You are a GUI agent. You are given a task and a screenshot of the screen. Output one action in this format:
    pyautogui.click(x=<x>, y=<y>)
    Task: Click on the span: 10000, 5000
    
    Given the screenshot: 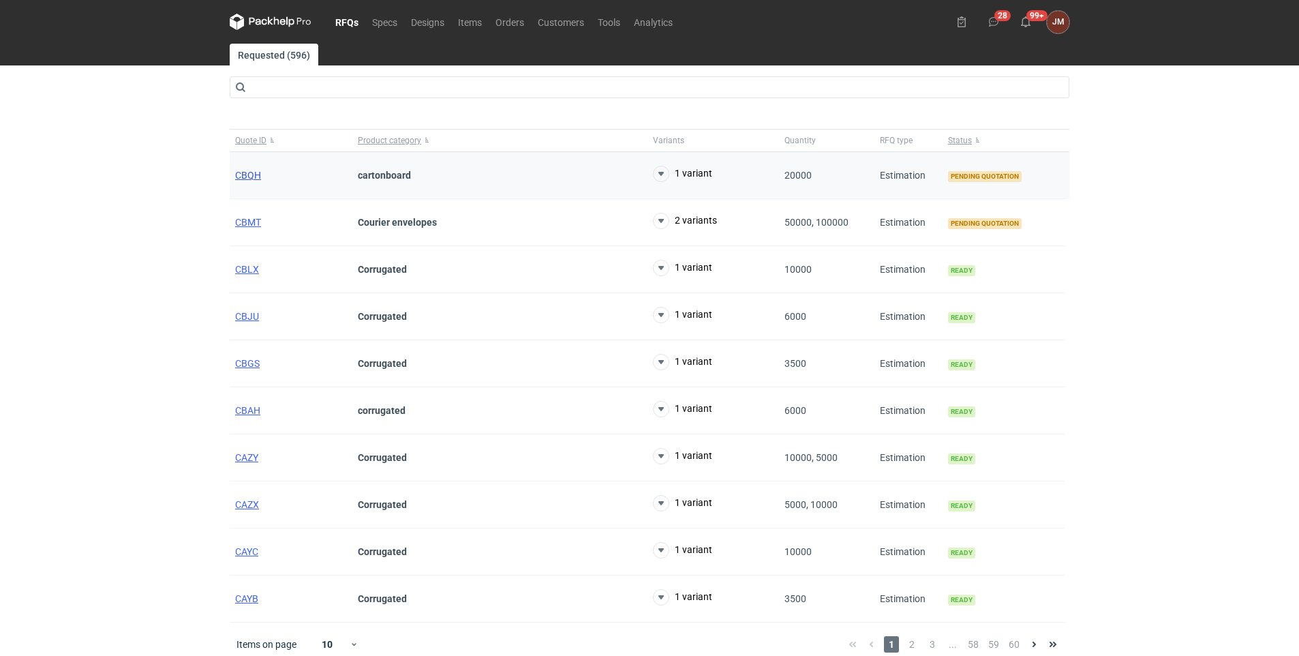 What is the action you would take?
    pyautogui.click(x=811, y=457)
    